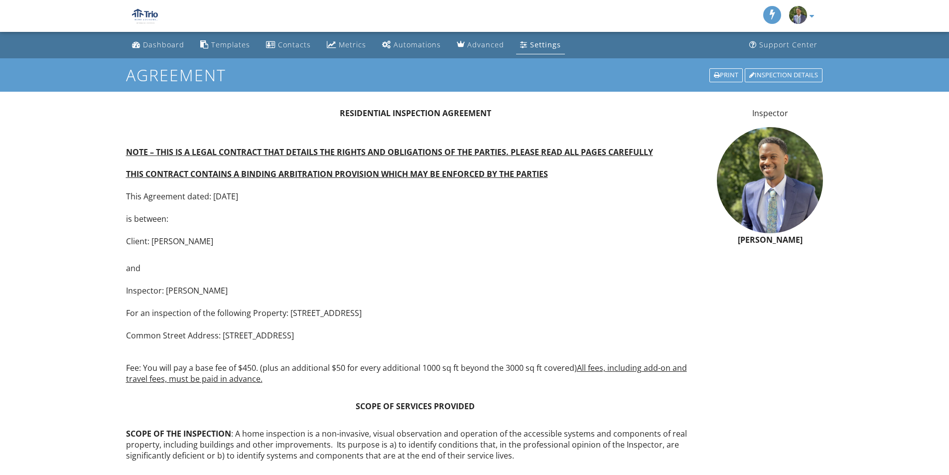  Describe the element at coordinates (289, 45) in the screenshot. I see `a: Contacts` at that location.